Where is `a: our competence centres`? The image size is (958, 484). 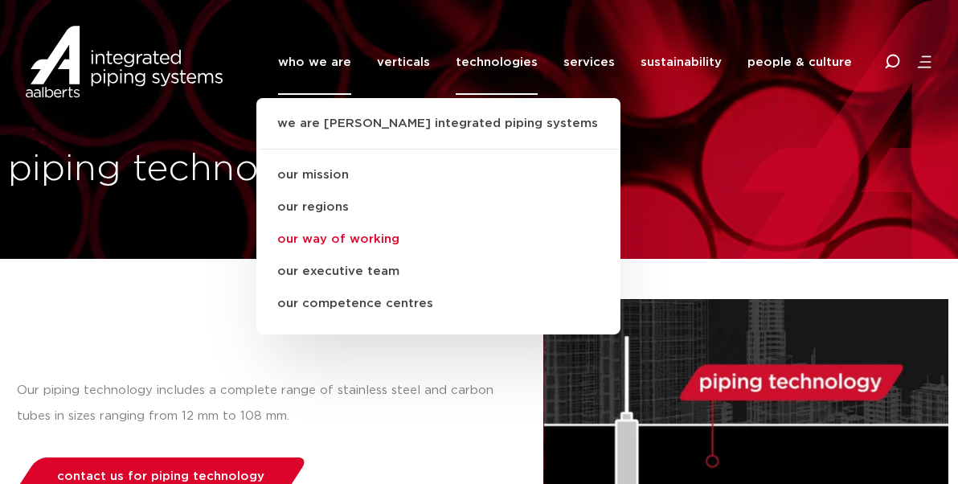
a: our competence centres is located at coordinates (438, 304).